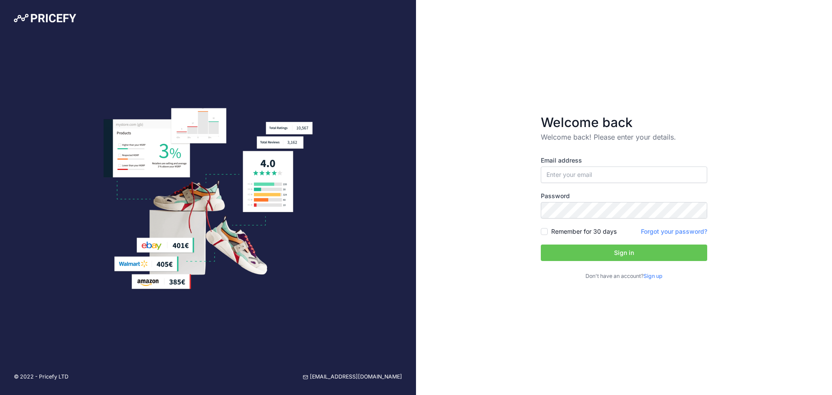 The height and width of the screenshot is (395, 832). Describe the element at coordinates (624, 160) in the screenshot. I see `label: Email address` at that location.